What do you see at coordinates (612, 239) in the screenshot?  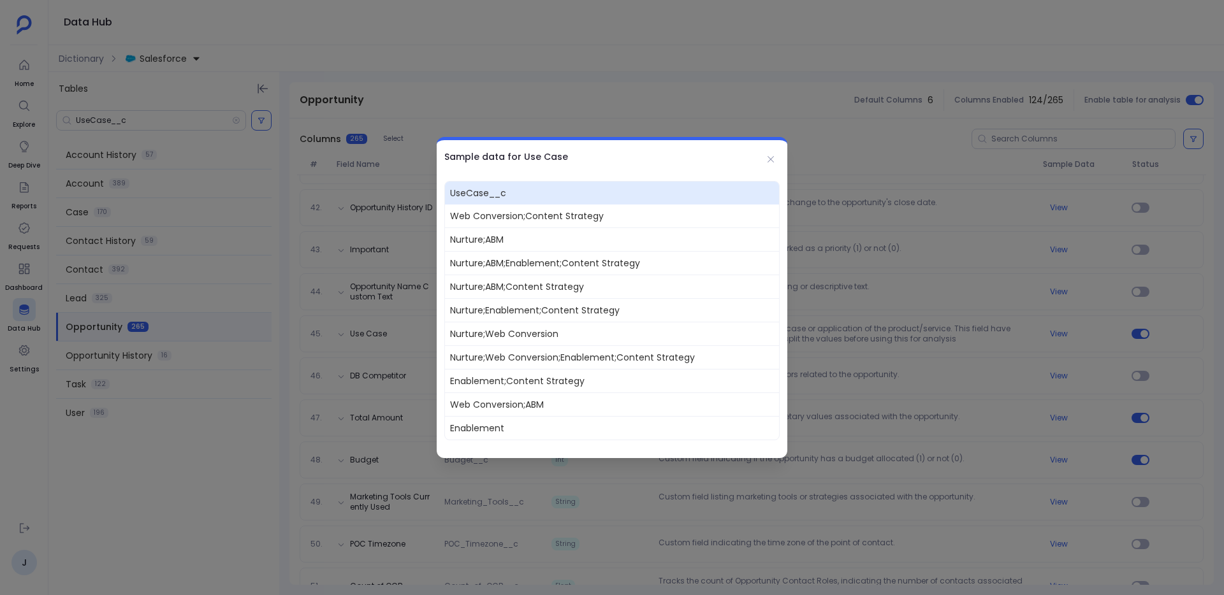 I see `span: Nurture;ABM` at bounding box center [612, 239].